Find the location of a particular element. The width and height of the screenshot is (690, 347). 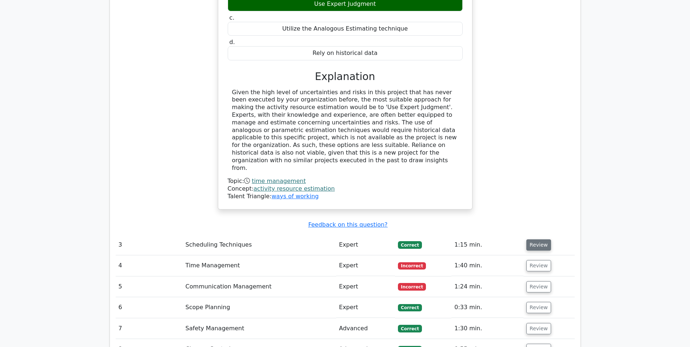

span: d. is located at coordinates (232, 42).